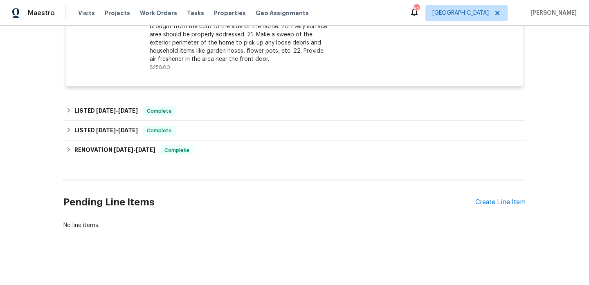  What do you see at coordinates (500, 202) in the screenshot?
I see `div: Create Line Item` at bounding box center [500, 202].